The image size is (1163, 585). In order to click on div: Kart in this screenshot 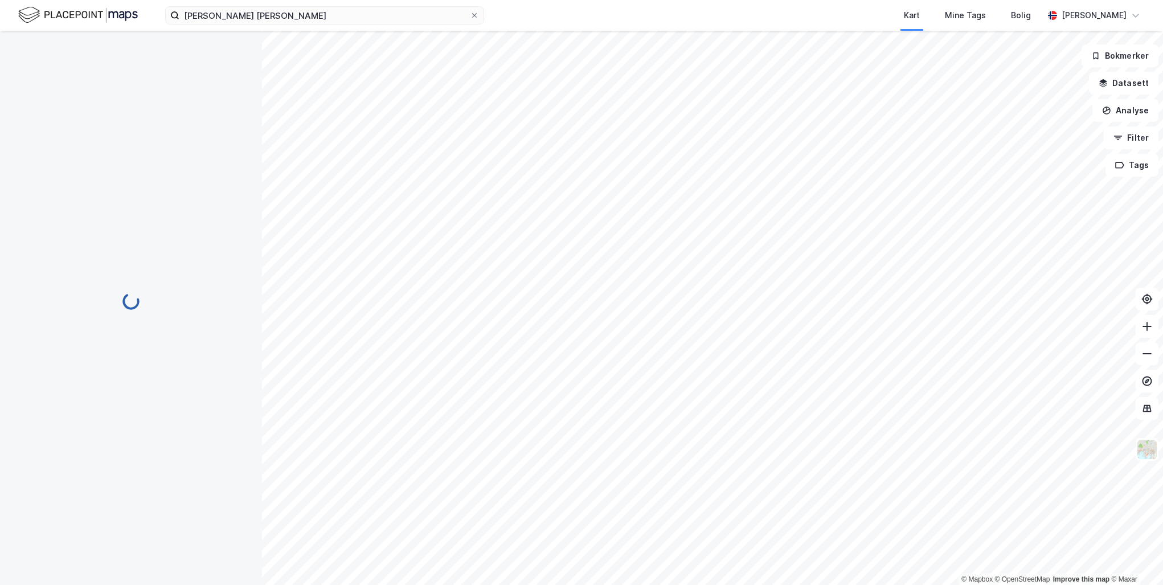, I will do `click(911, 15)`.